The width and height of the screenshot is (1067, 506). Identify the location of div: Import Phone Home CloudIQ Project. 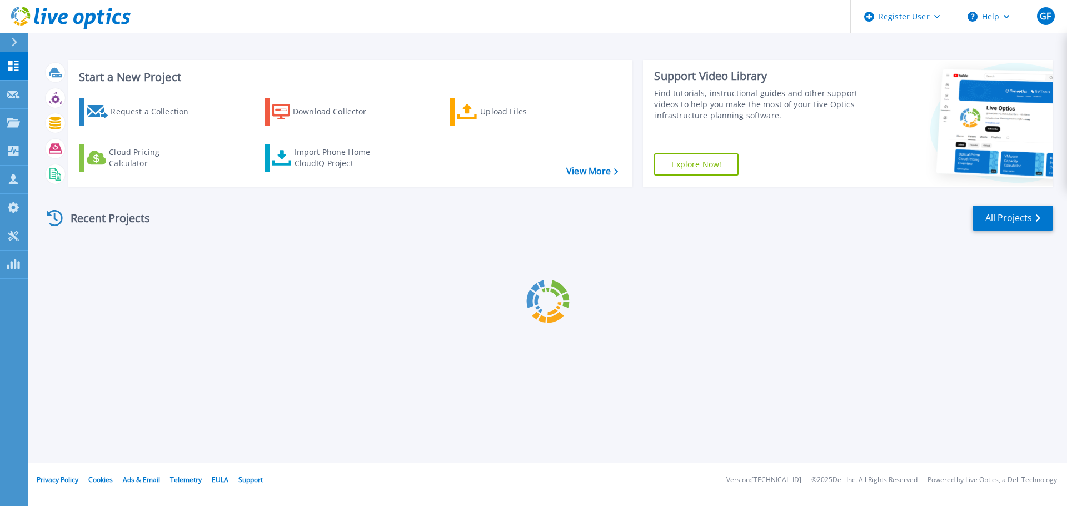
(338, 158).